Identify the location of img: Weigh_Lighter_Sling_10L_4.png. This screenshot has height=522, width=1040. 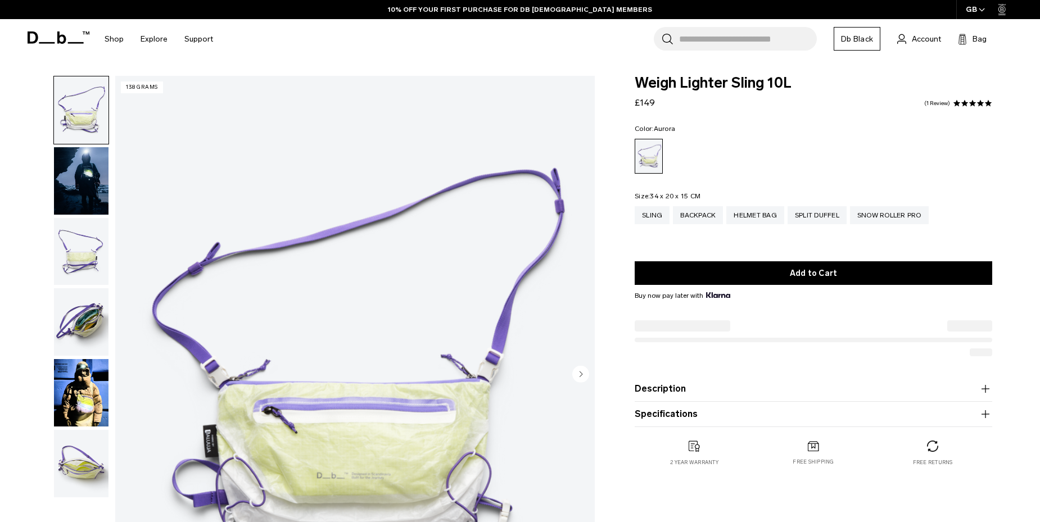
(81, 464).